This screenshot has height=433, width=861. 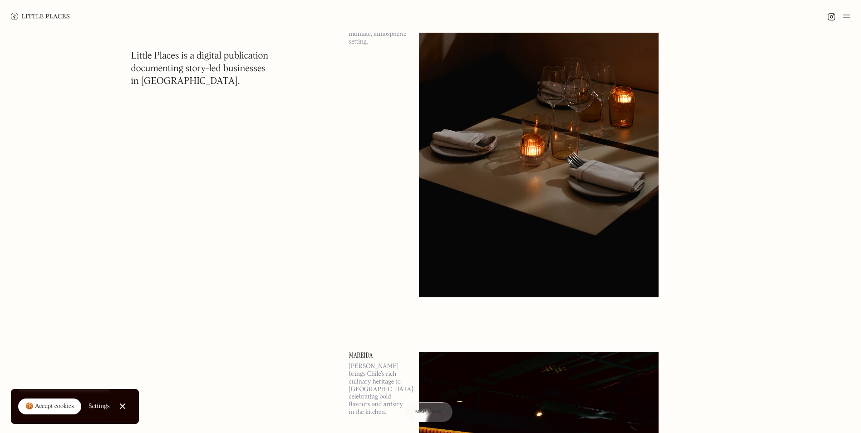 What do you see at coordinates (122, 406) in the screenshot?
I see `div: Close Cookie Popup` at bounding box center [122, 406].